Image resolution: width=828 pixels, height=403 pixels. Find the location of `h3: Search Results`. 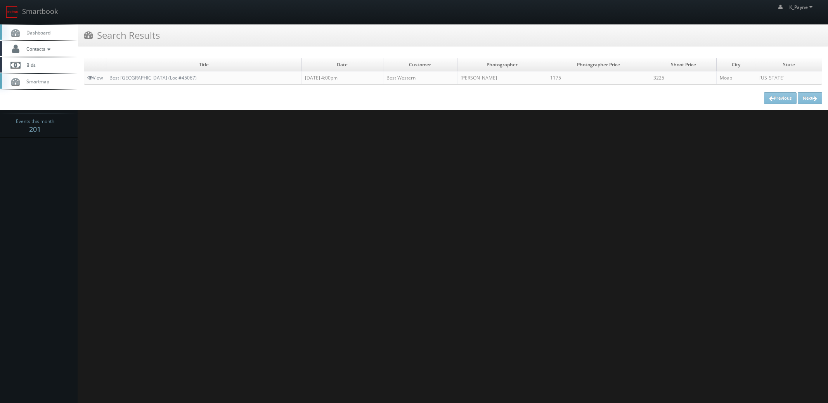

h3: Search Results is located at coordinates (122, 35).